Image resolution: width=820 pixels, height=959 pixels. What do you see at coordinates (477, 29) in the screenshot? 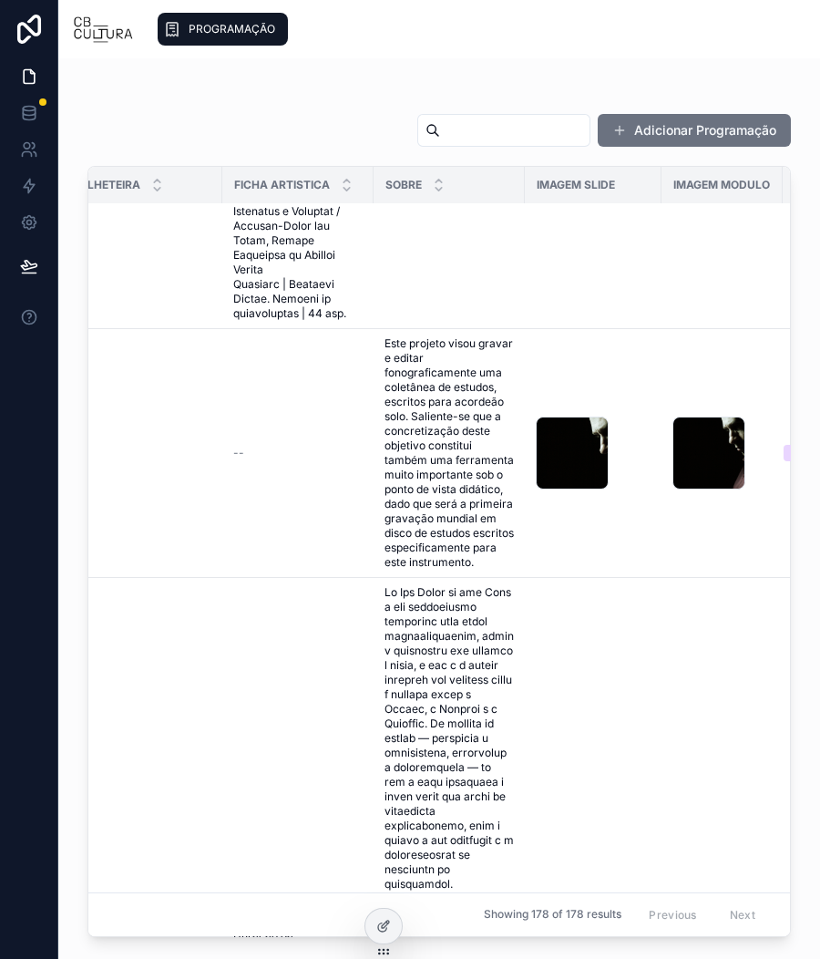
I see `div: scrollable content` at bounding box center [477, 29].